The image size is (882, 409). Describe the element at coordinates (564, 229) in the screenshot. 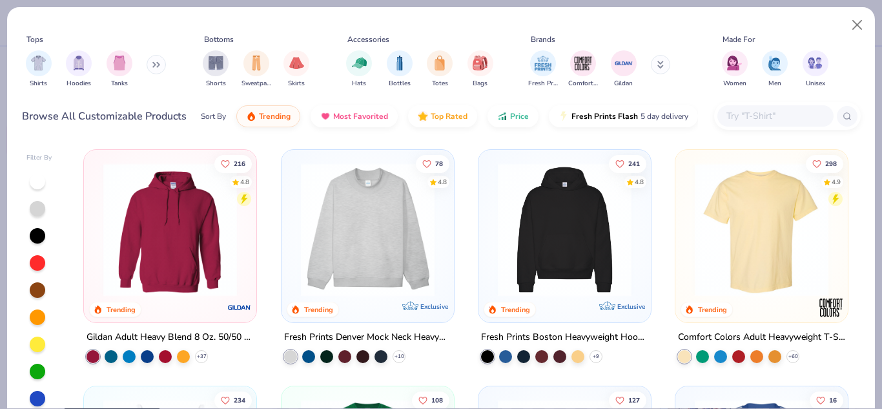

I see `img: 91acfc32-fd48-4d6b-bdad-a4c1a30ac3fc` at that location.